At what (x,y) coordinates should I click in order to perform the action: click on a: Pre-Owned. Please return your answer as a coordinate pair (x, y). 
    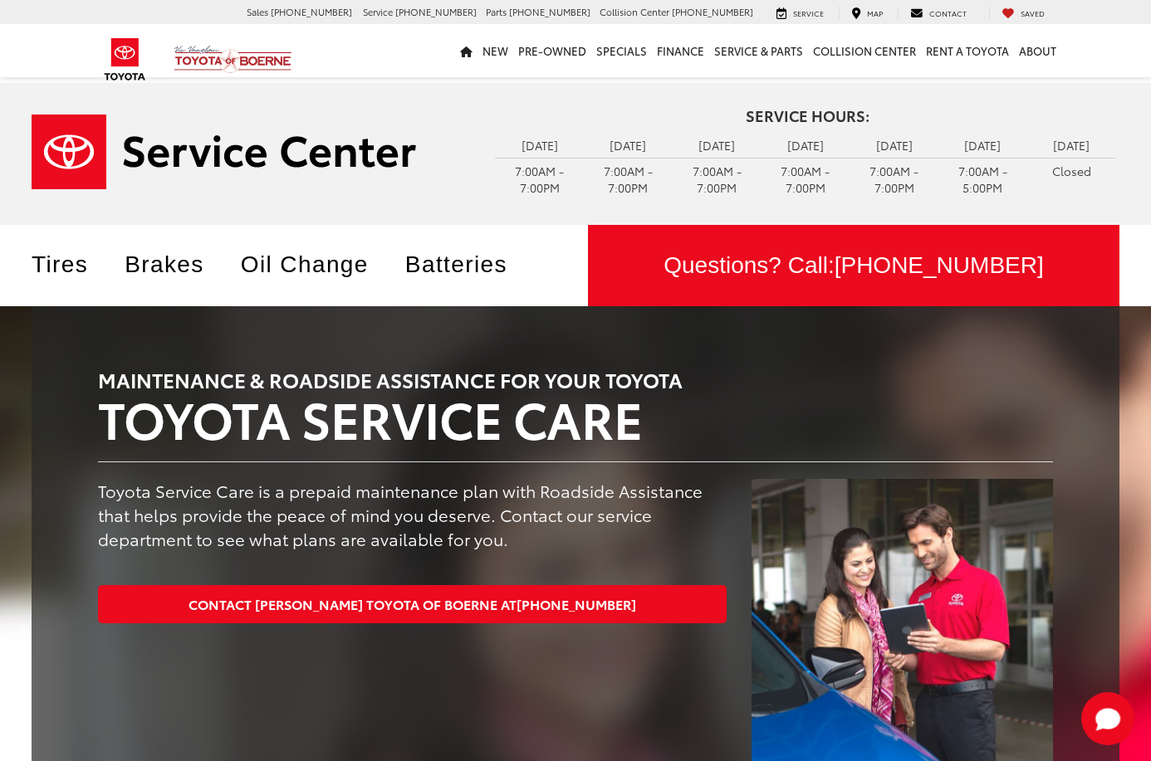
    Looking at the image, I should click on (552, 51).